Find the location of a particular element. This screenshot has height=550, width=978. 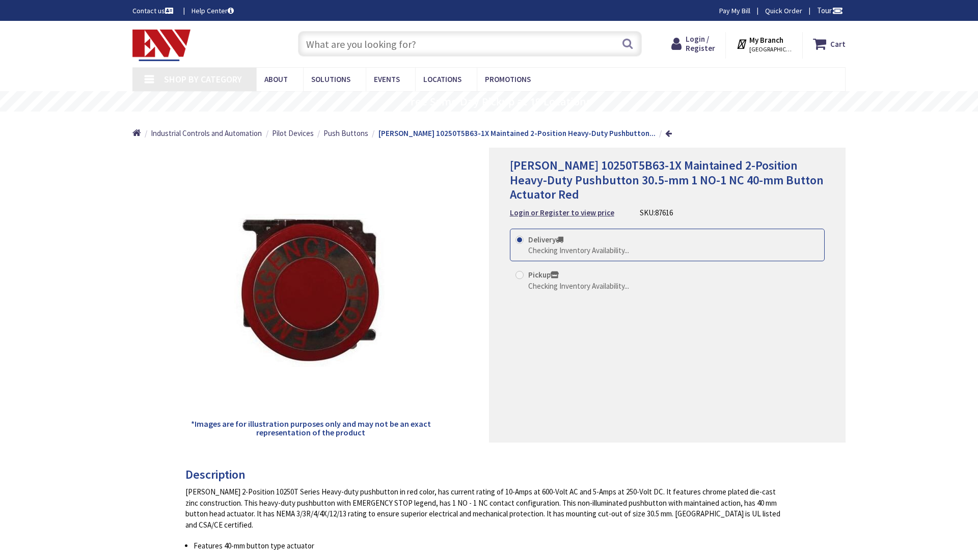

a: Login / Register is located at coordinates (693, 44).